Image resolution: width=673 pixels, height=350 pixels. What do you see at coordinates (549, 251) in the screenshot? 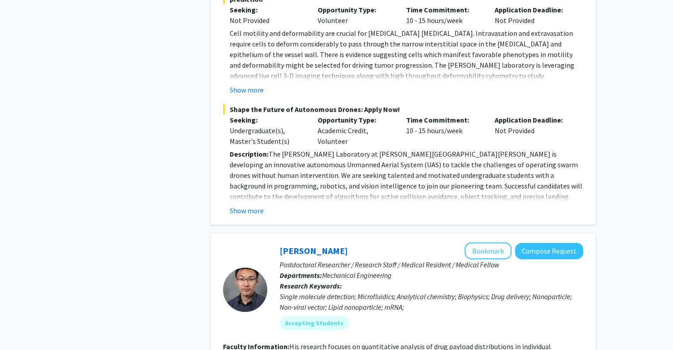
I see `button: Compose Request to Sixuan Li` at bounding box center [549, 251].